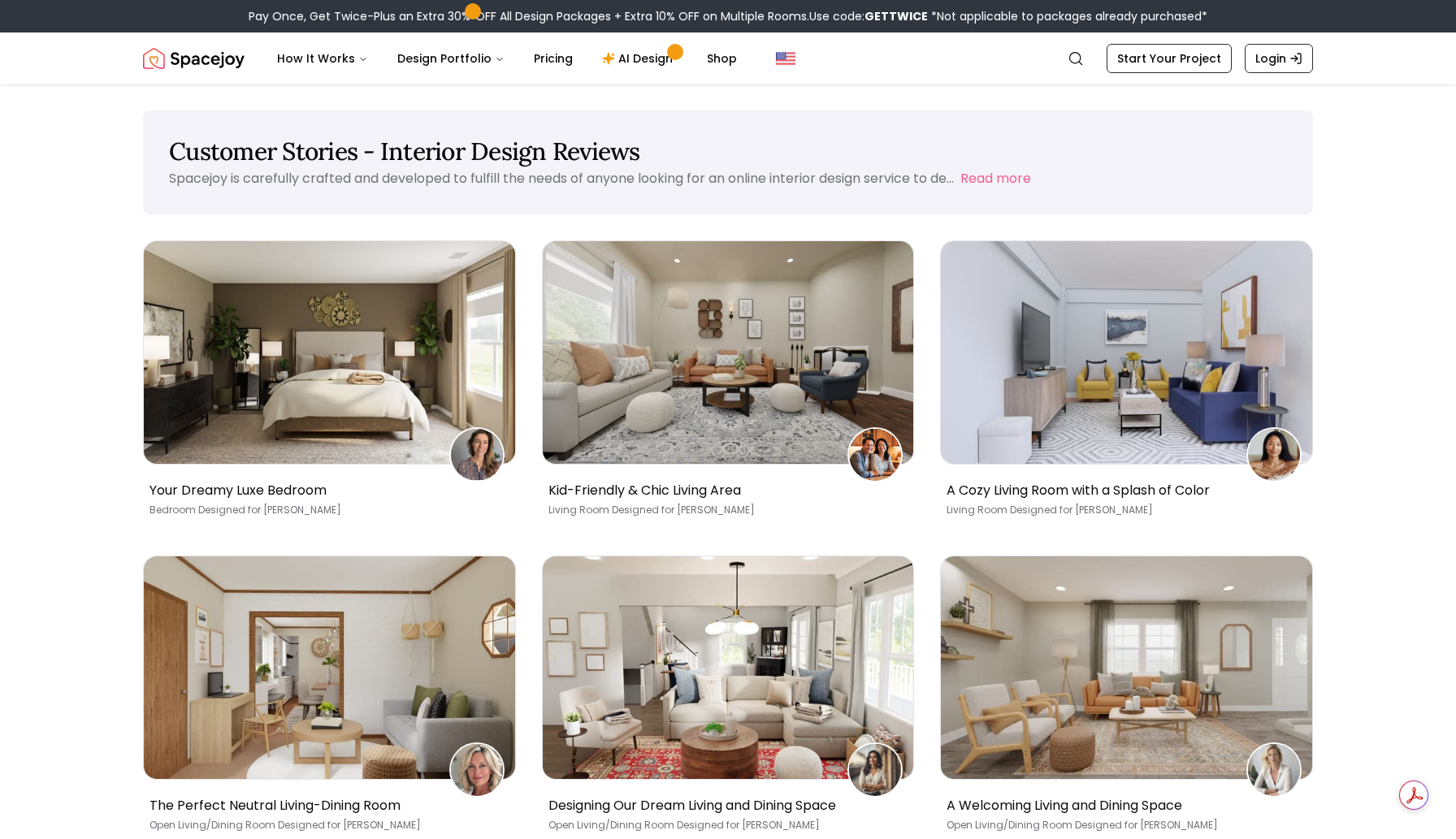 Image resolution: width=1456 pixels, height=839 pixels. Describe the element at coordinates (724, 491) in the screenshot. I see `p: Kid-Friendly & Chic Living Area` at that location.